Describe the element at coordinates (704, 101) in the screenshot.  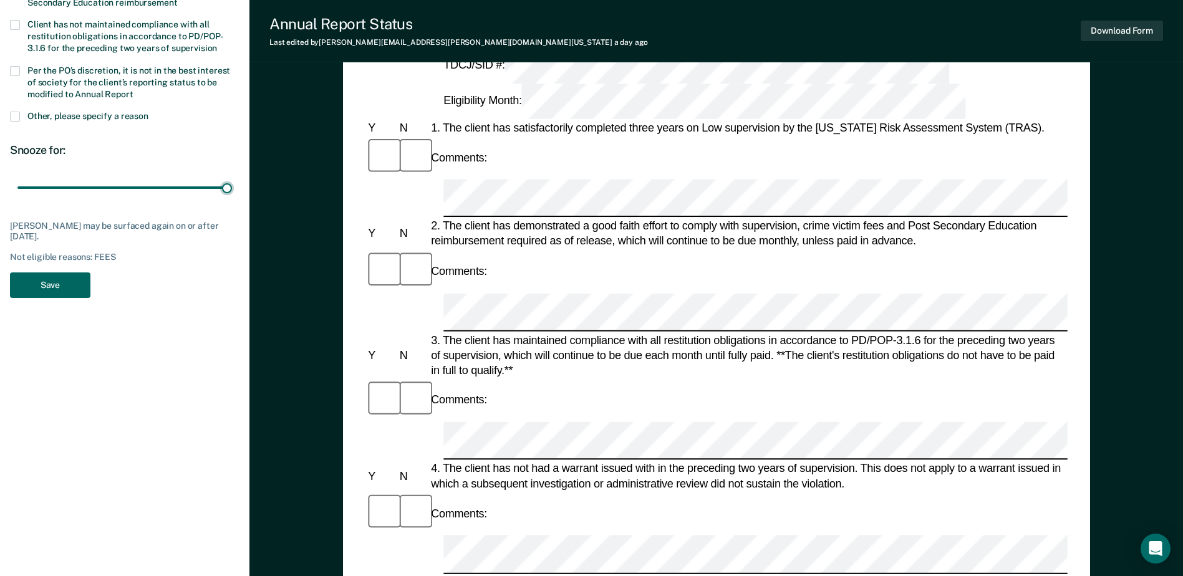
I see `div: Eligibility Month:` at that location.